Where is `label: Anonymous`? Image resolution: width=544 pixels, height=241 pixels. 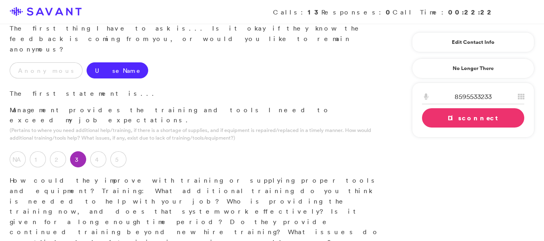 label: Anonymous is located at coordinates (46, 70).